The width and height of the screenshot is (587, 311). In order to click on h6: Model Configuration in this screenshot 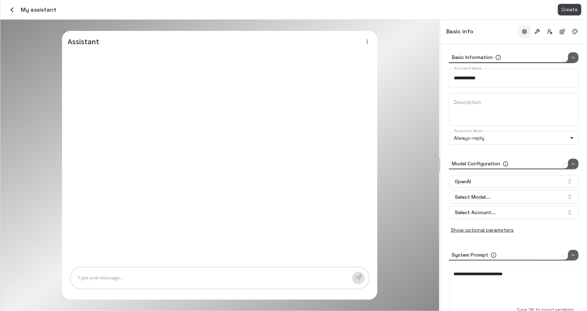, I will do `click(476, 164)`.